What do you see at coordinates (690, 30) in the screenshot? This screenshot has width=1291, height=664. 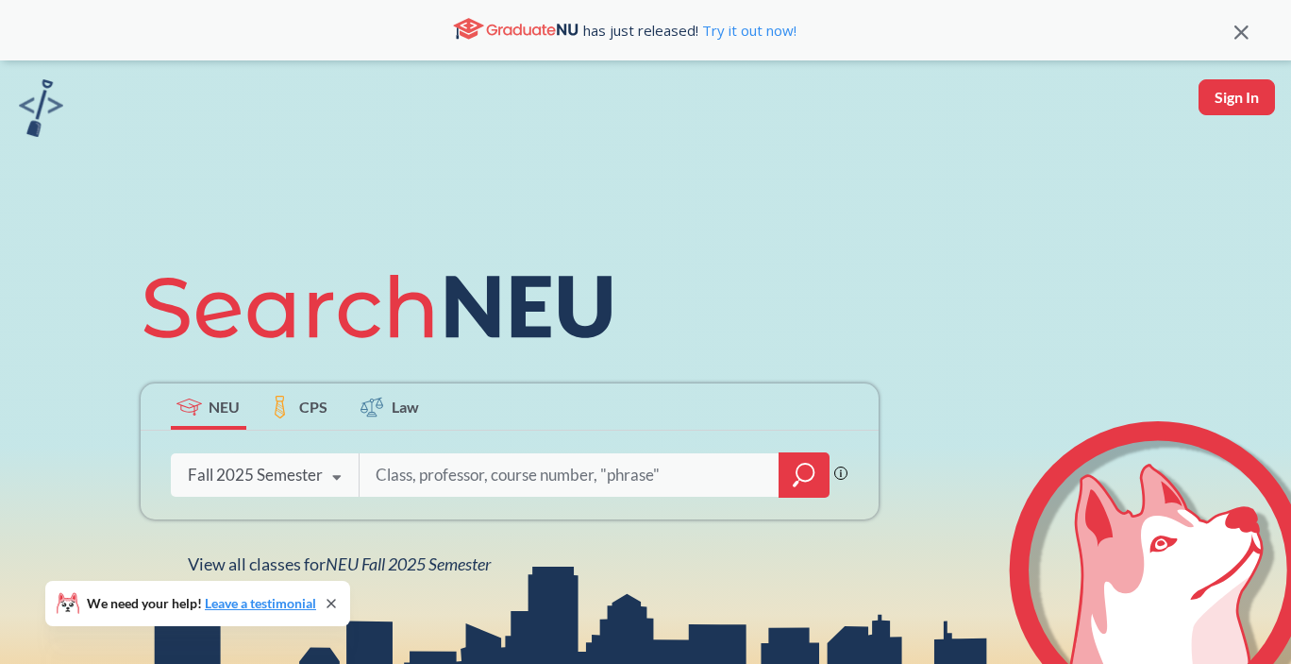 I see `span: has just released!` at bounding box center [690, 30].